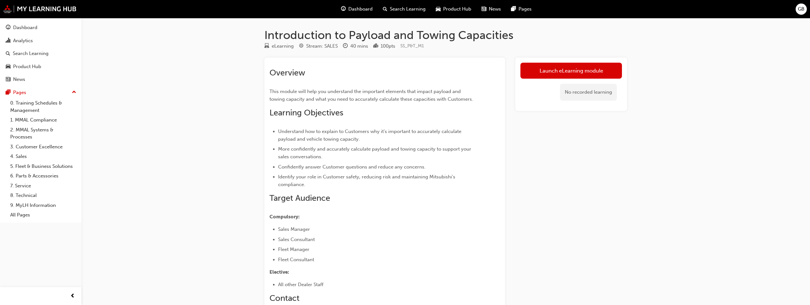 This screenshot has height=305, width=810. What do you see at coordinates (41, 53) in the screenshot?
I see `button: DashboardAnalyticsSearch LearningProduct HubNews` at bounding box center [41, 53].